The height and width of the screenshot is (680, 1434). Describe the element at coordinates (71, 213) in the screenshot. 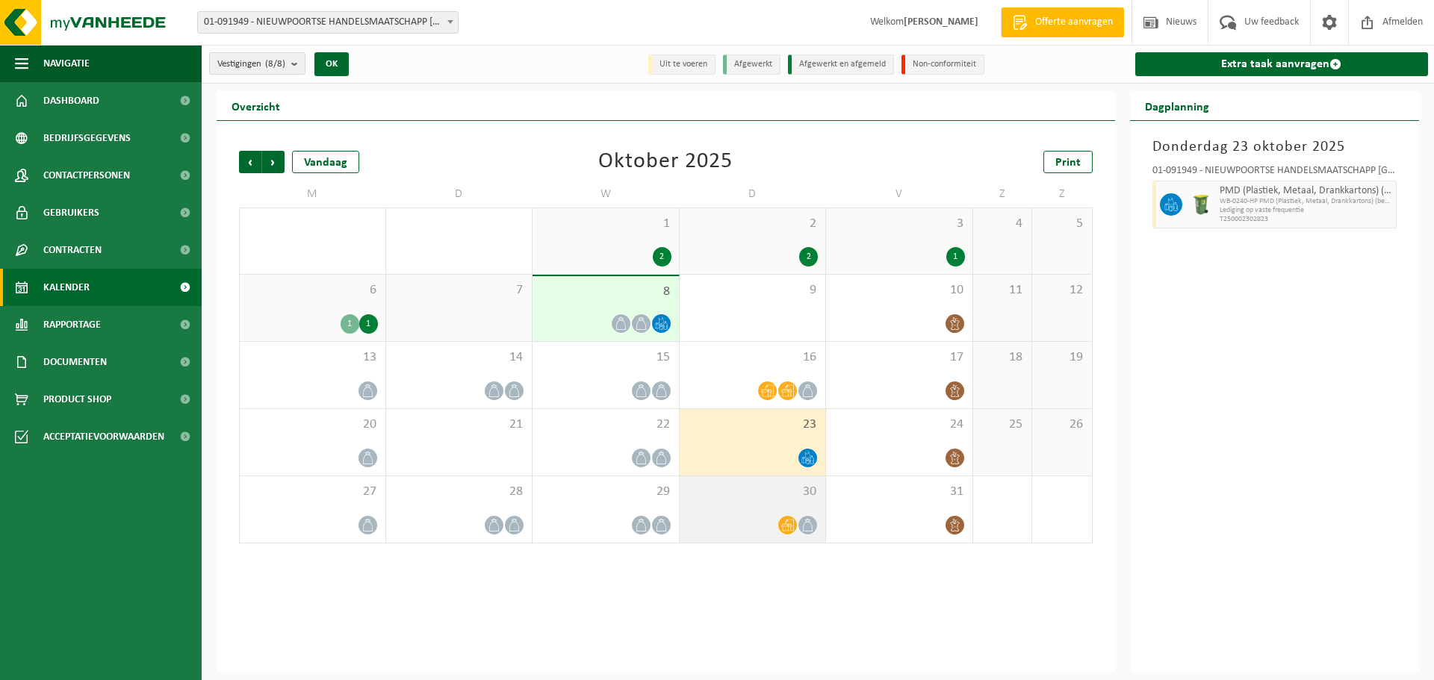

I see `span: Gebruikers` at that location.